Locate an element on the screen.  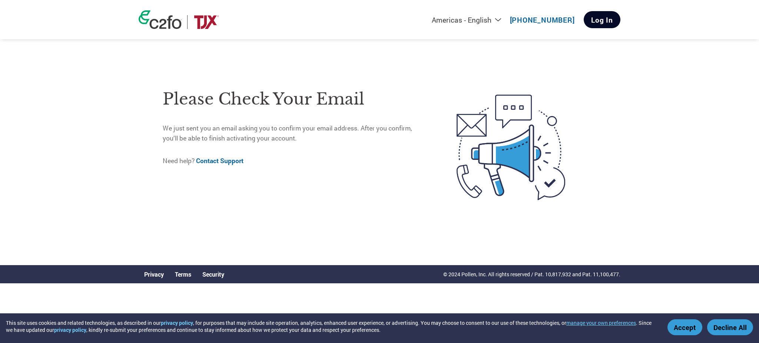
p: © 2024 Pollen, Inc. All rights reserved / Pat. 10,817,932 and Pat. 11,100,477. is located at coordinates (532, 274).